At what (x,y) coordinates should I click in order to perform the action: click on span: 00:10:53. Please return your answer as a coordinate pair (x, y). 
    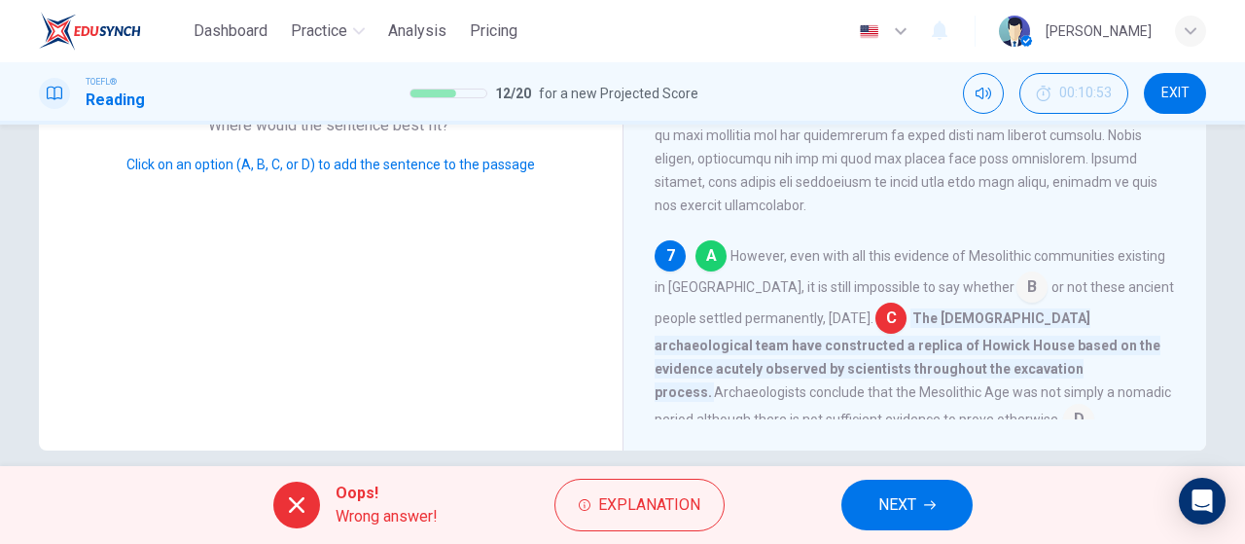
    Looking at the image, I should click on (1085, 93).